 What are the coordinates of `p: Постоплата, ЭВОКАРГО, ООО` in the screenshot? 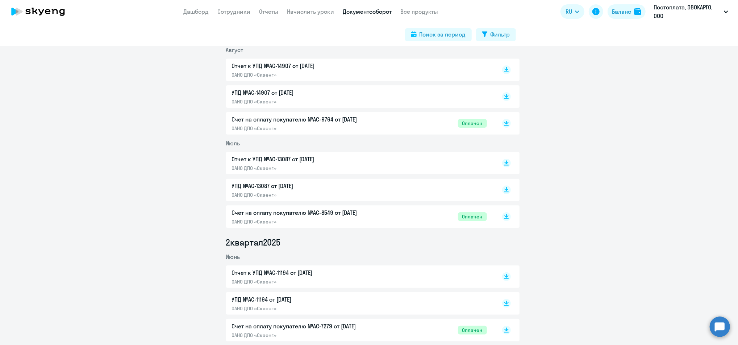 It's located at (687, 12).